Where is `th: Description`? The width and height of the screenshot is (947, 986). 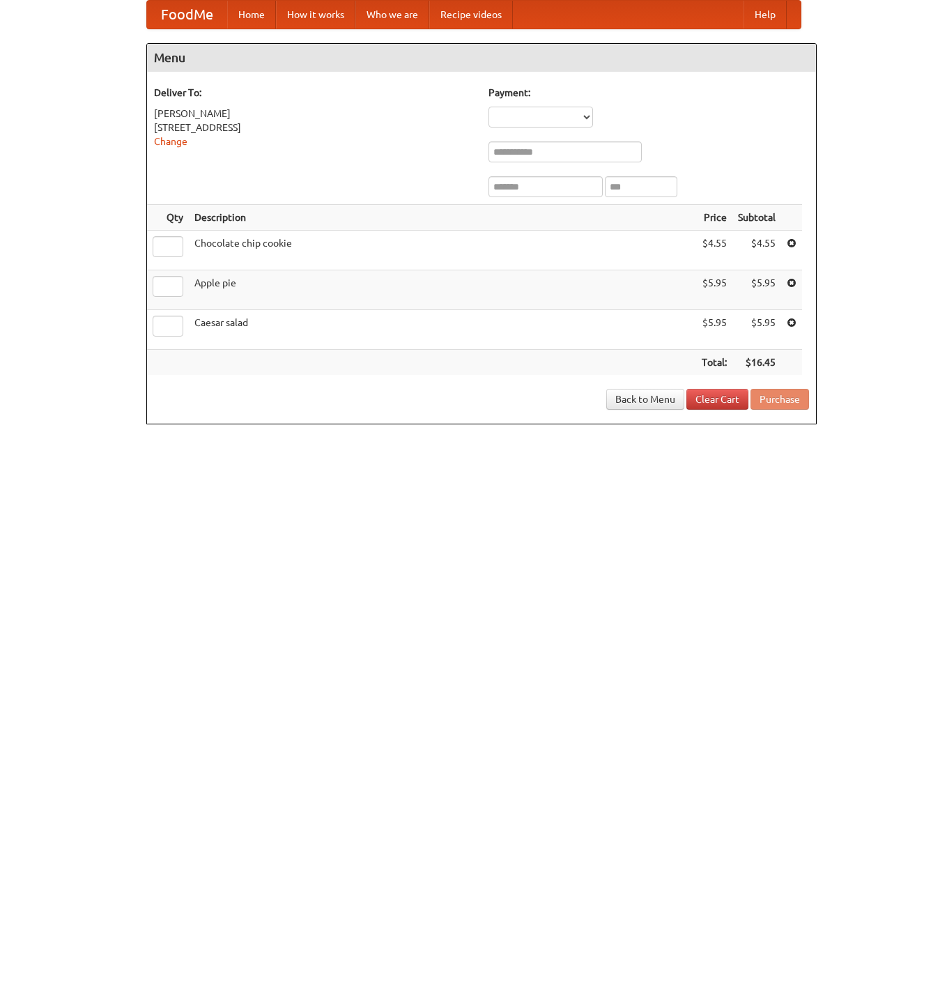 th: Description is located at coordinates (442, 217).